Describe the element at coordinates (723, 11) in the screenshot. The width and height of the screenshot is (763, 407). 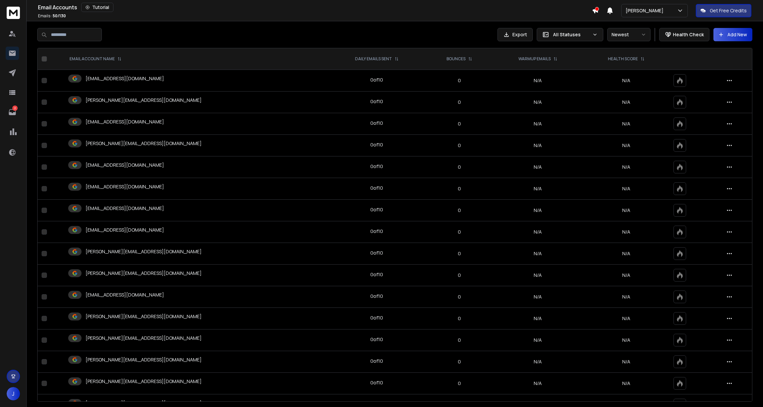
I see `button: Get Free Credits` at that location.